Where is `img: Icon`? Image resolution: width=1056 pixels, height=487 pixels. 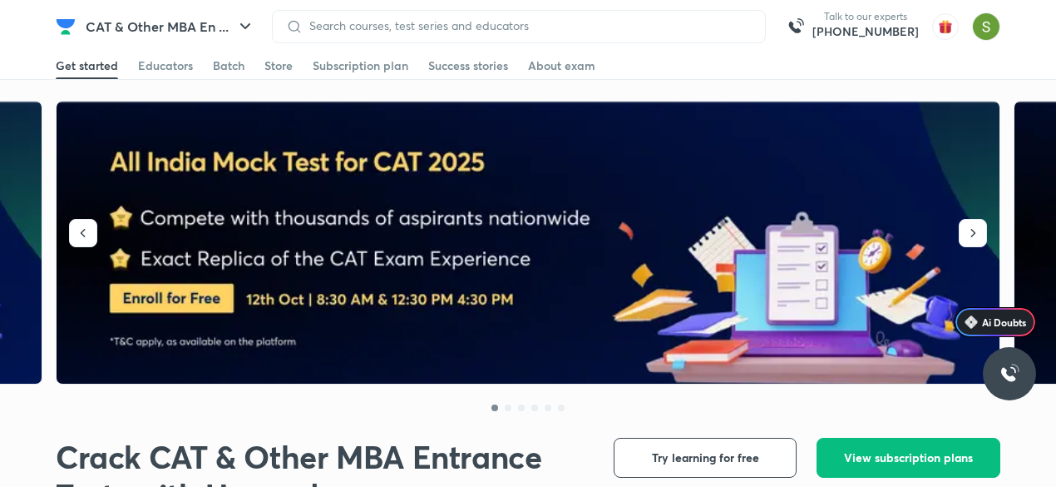
img: Icon is located at coordinates (972, 322).